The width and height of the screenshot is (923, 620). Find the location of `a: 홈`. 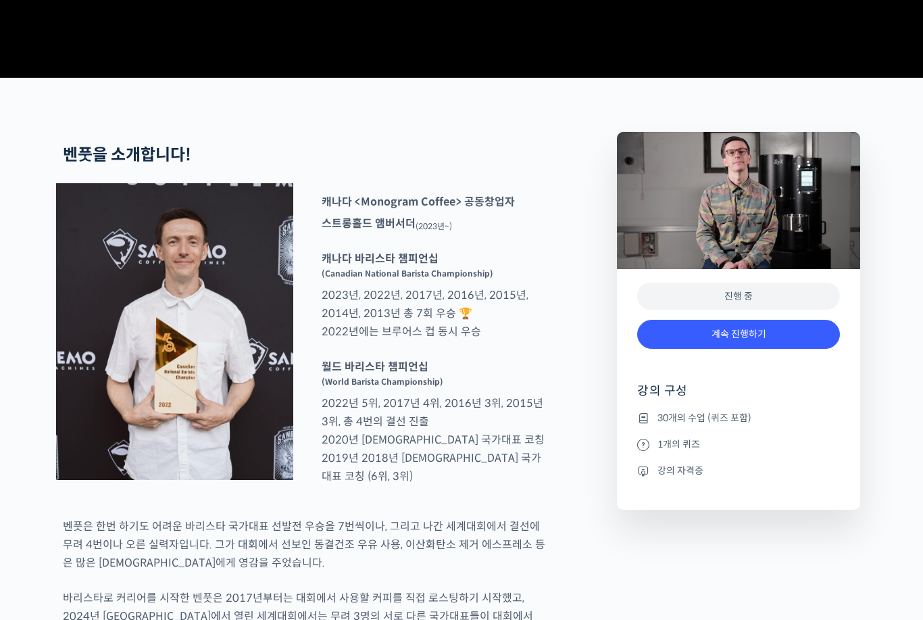

a: 홈 is located at coordinates (47, 445).